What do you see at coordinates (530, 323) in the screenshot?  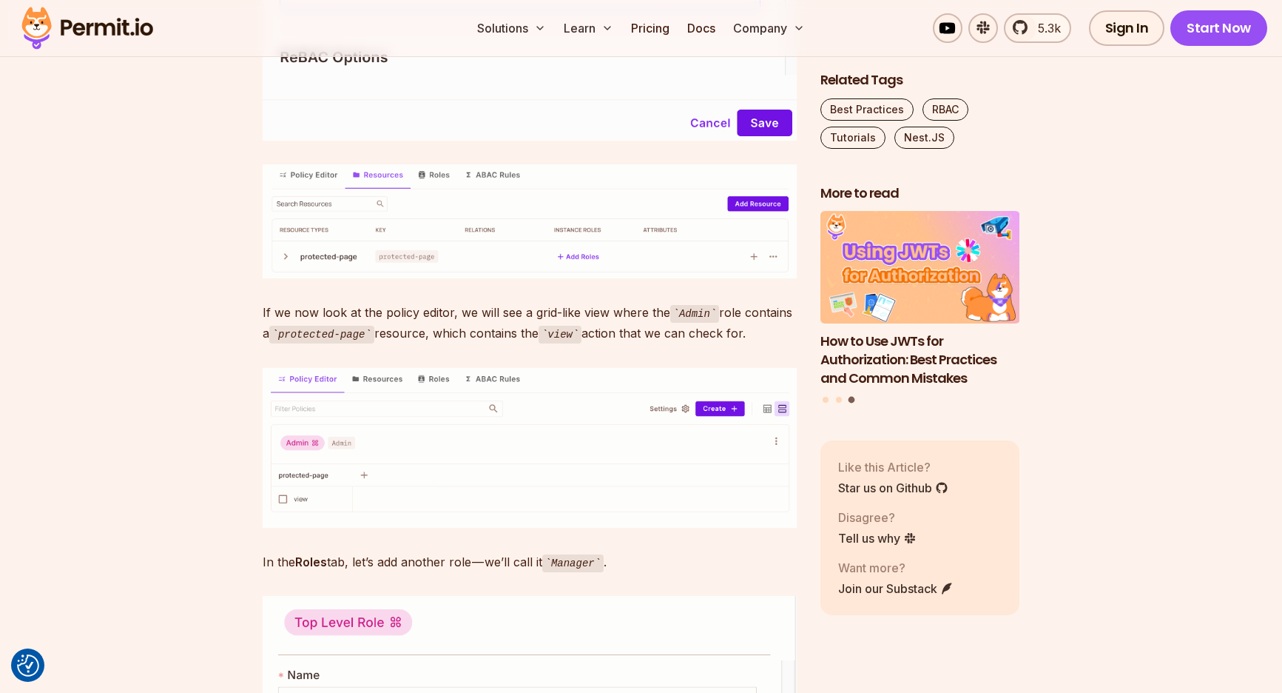 I see `p: If we now look at the policy editor, we will see a grid-like view where the role contains a resou...` at bounding box center [530, 323].